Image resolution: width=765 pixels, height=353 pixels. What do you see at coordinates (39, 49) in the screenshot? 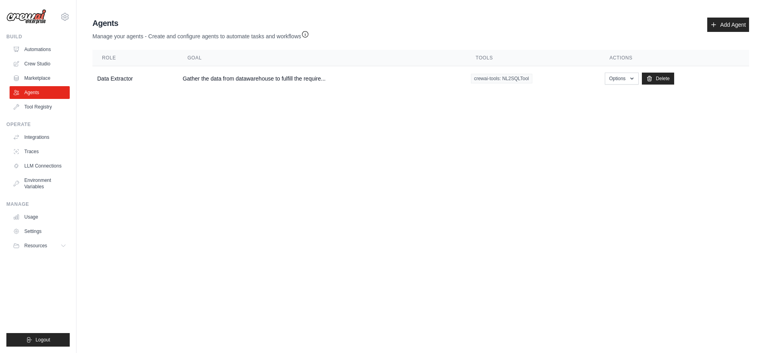
I see `a: Automations` at bounding box center [39, 49].